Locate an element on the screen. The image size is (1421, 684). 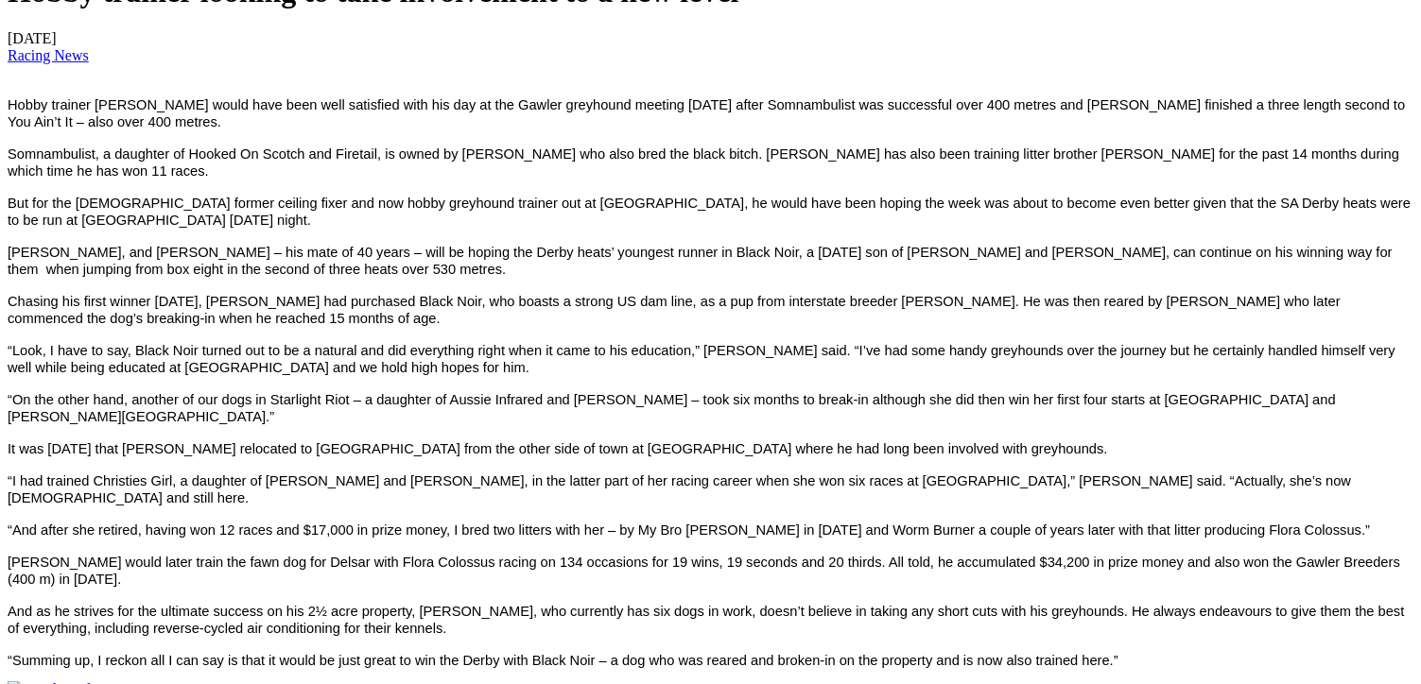
span: “Summing up, I reckon all I can say is that it would be just great to win the Derby with Black No... is located at coordinates (562, 661).